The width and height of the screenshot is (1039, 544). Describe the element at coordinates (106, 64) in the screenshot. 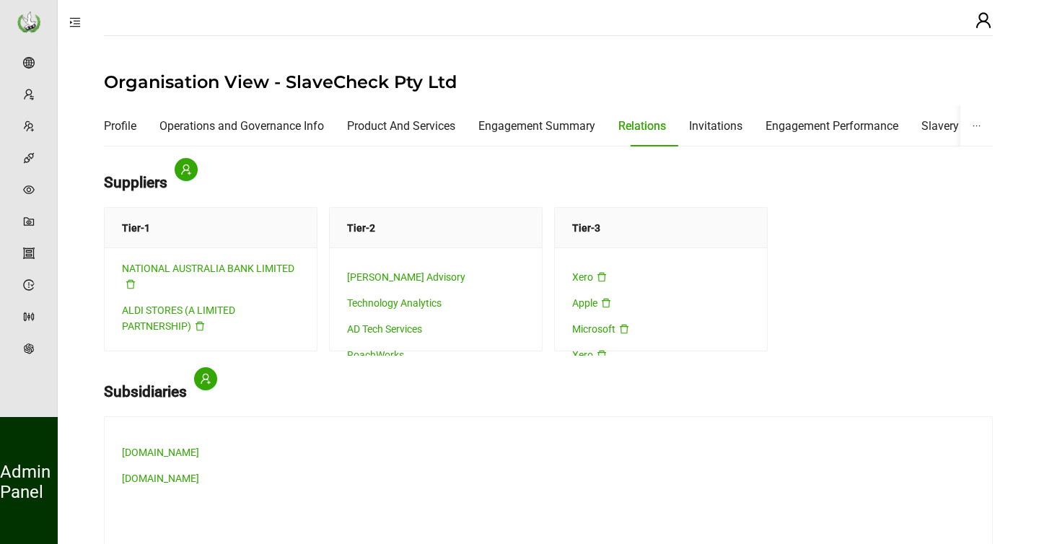

I see `a: All Organisations (Countries)` at that location.